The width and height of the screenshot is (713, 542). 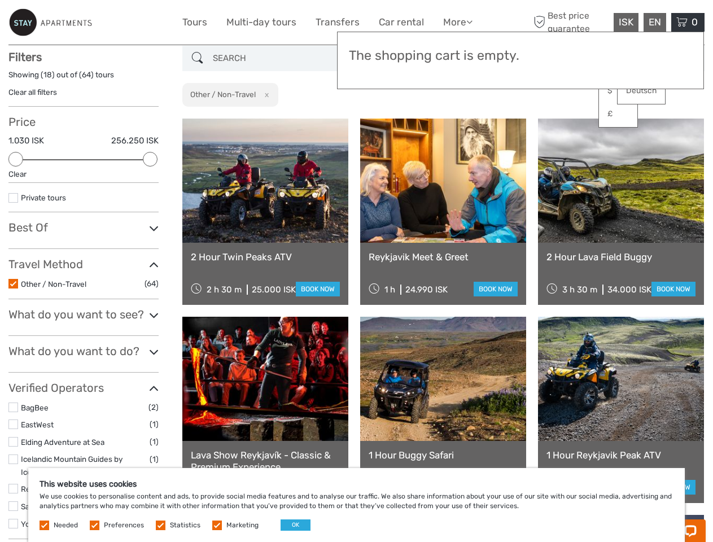 I want to click on span: 3 h 30 m, so click(x=580, y=290).